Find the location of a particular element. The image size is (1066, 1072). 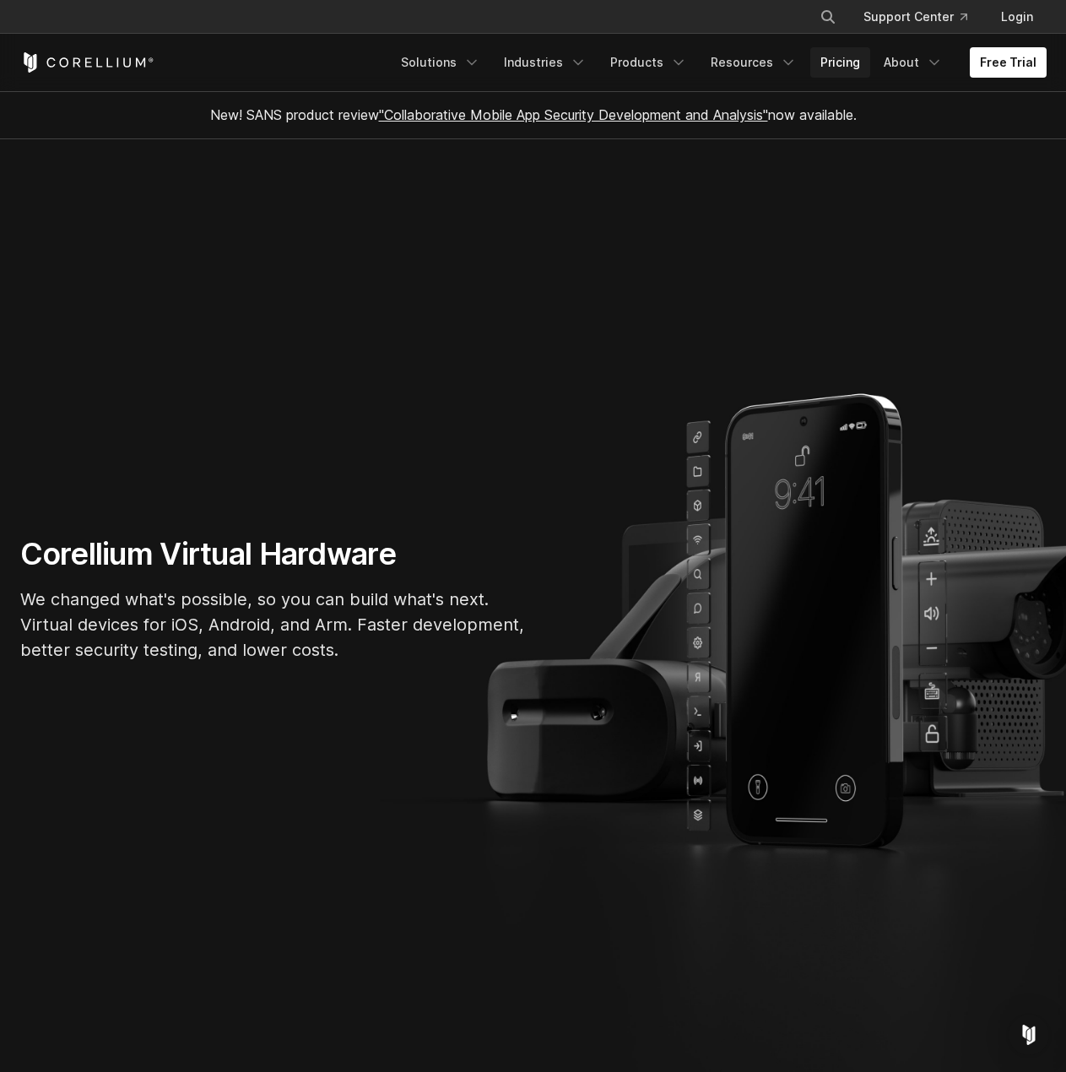

a: Products is located at coordinates (648, 62).